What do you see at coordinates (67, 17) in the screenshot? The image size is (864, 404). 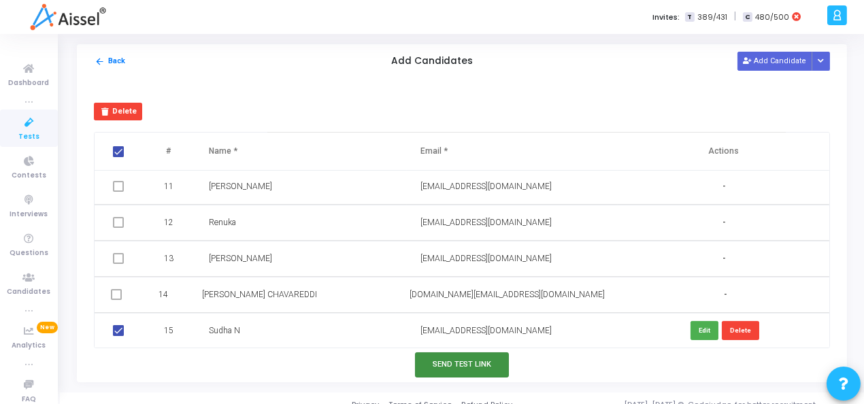 I see `img: logo` at bounding box center [67, 17].